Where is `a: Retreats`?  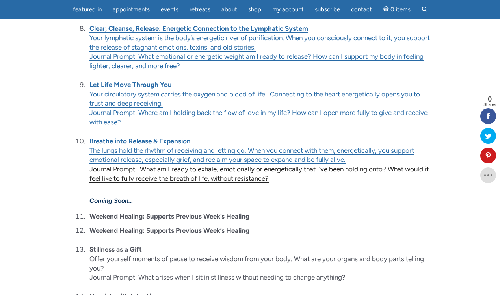
a: Retreats is located at coordinates (200, 9).